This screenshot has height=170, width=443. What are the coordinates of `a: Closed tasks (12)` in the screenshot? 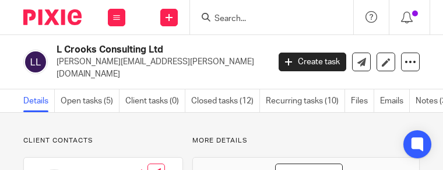 It's located at (226, 100).